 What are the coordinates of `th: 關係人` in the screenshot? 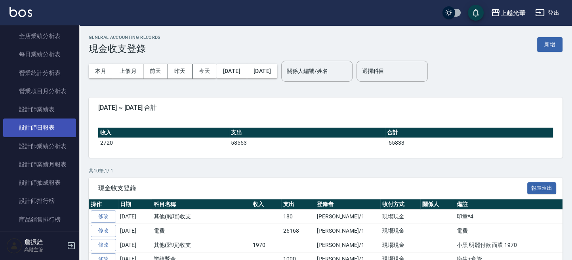 It's located at (437, 204).